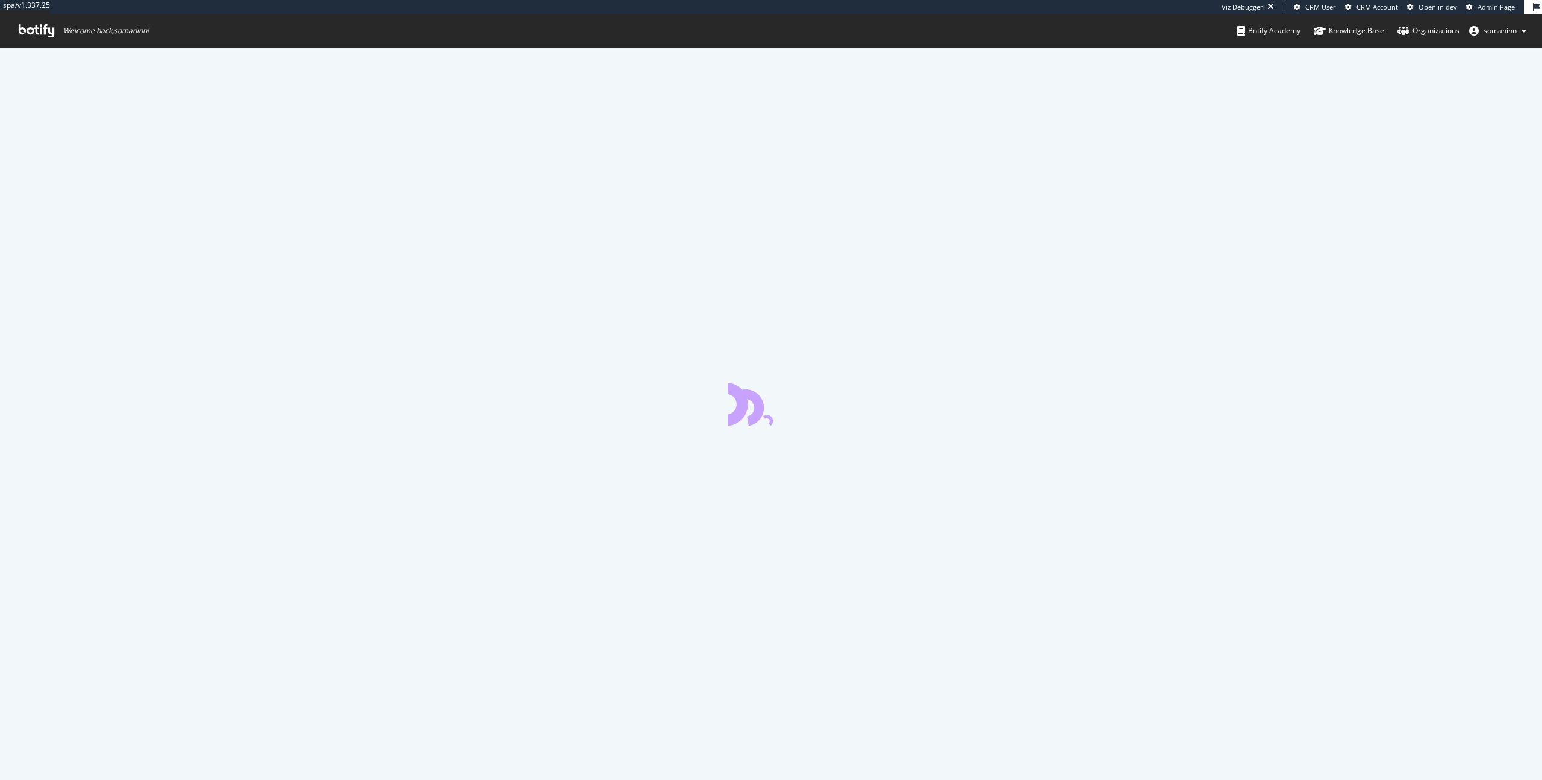 The height and width of the screenshot is (780, 1542). Describe the element at coordinates (1269, 31) in the screenshot. I see `a: Botify Academy` at that location.